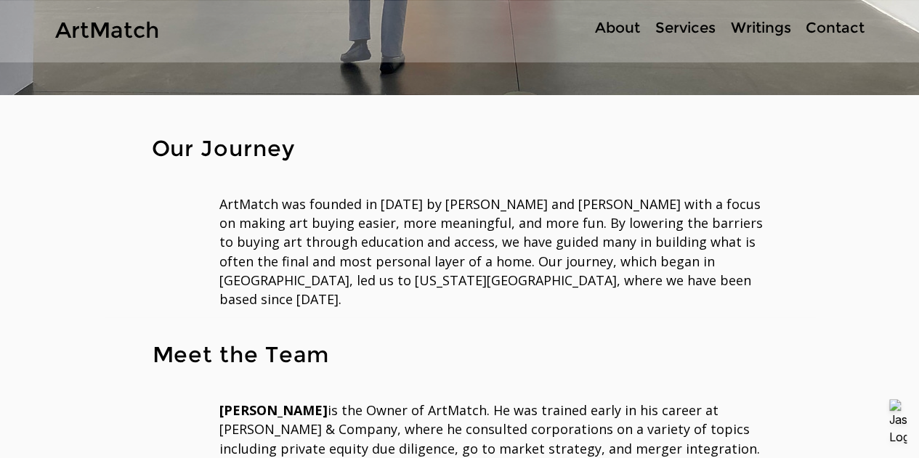 Image resolution: width=919 pixels, height=458 pixels. I want to click on p: About, so click(617, 28).